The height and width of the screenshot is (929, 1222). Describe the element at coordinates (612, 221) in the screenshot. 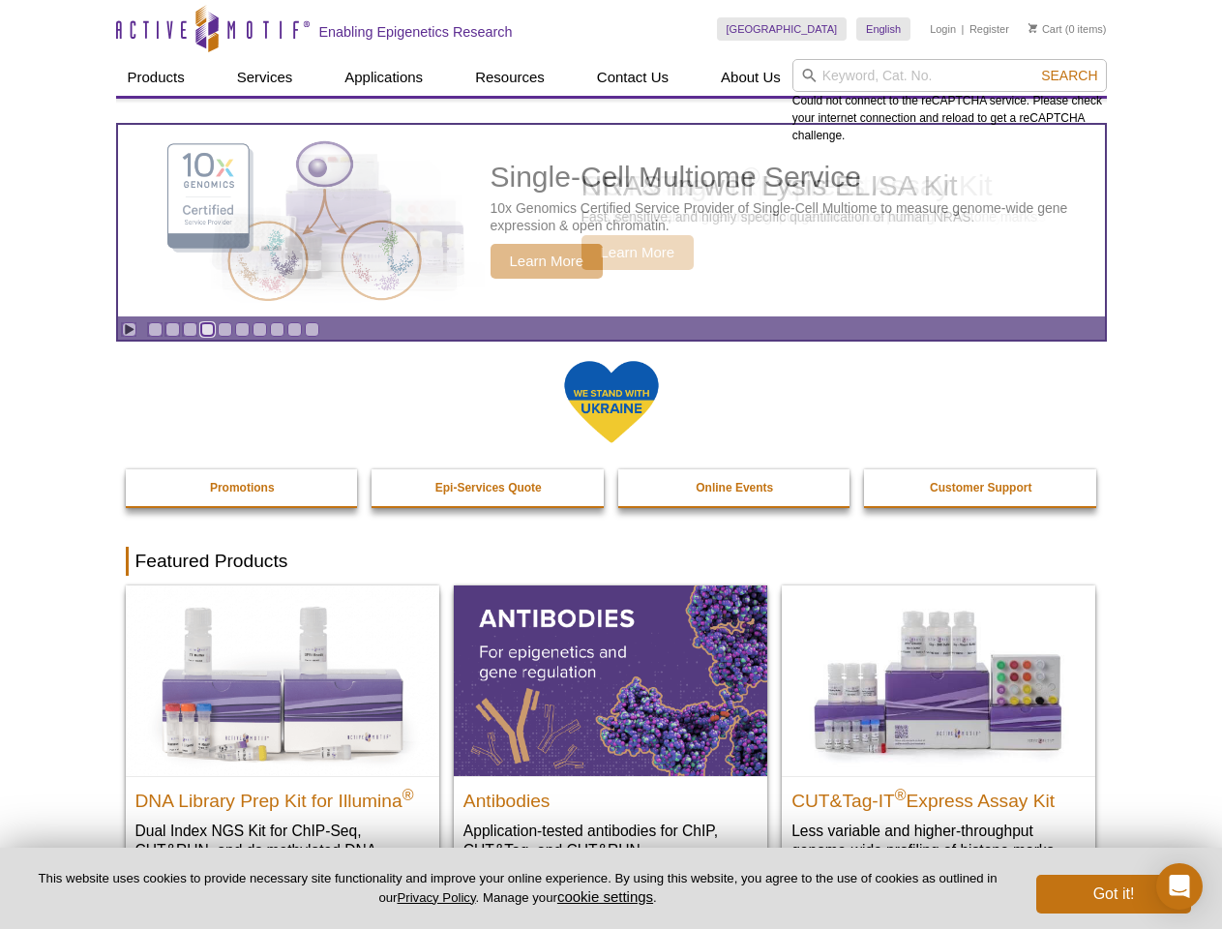

I see `article: Single-Cell Multiome Service` at that location.